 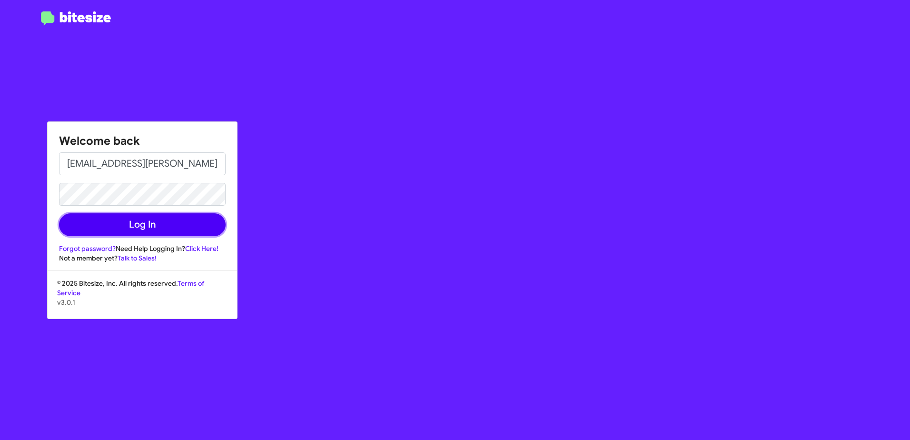 I want to click on a: Click Here!, so click(x=202, y=249).